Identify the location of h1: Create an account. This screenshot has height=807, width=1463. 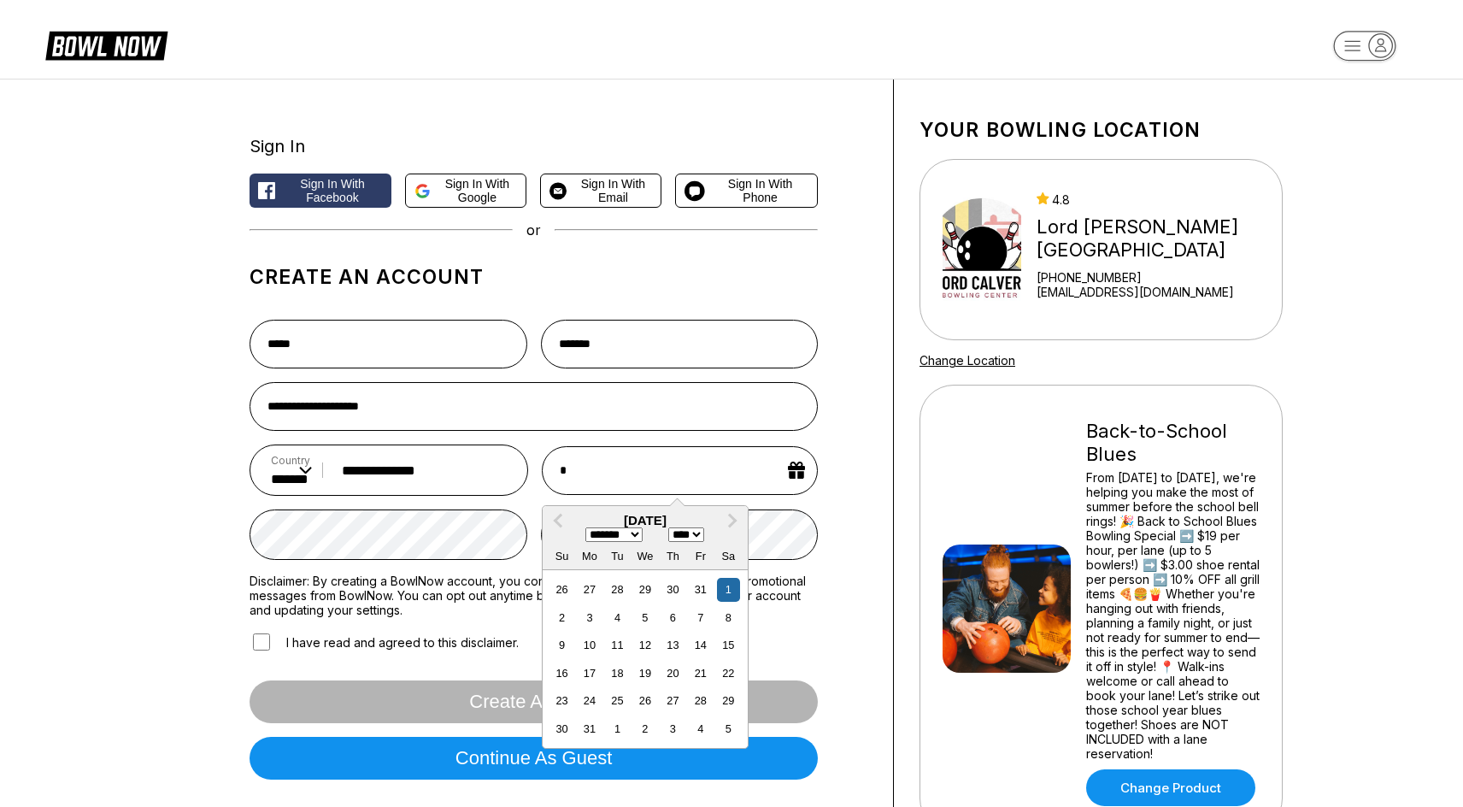
(533, 277).